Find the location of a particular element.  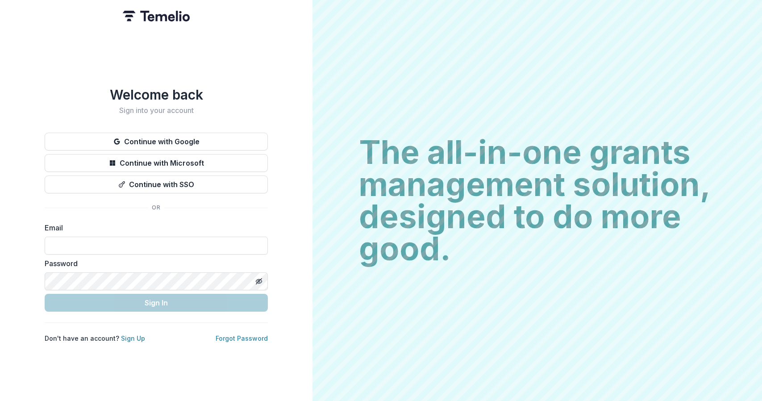

a: Forgot Password is located at coordinates (241, 338).